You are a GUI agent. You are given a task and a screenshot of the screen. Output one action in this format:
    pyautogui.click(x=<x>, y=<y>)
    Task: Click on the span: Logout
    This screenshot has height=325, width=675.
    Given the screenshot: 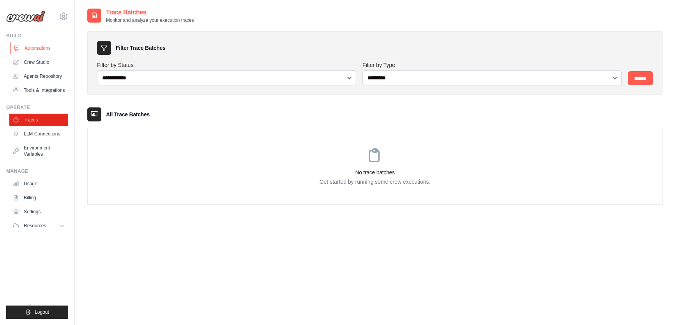 What is the action you would take?
    pyautogui.click(x=42, y=313)
    